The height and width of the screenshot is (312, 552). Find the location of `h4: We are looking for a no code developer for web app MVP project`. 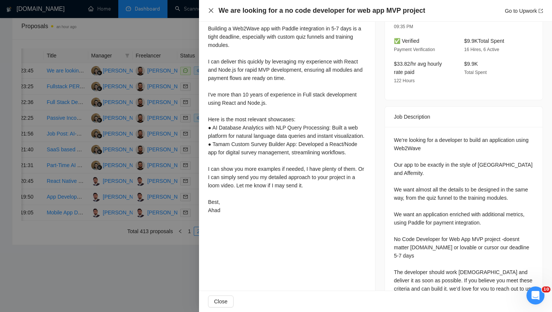

h4: We are looking for a no code developer for web app MVP project is located at coordinates (322, 11).